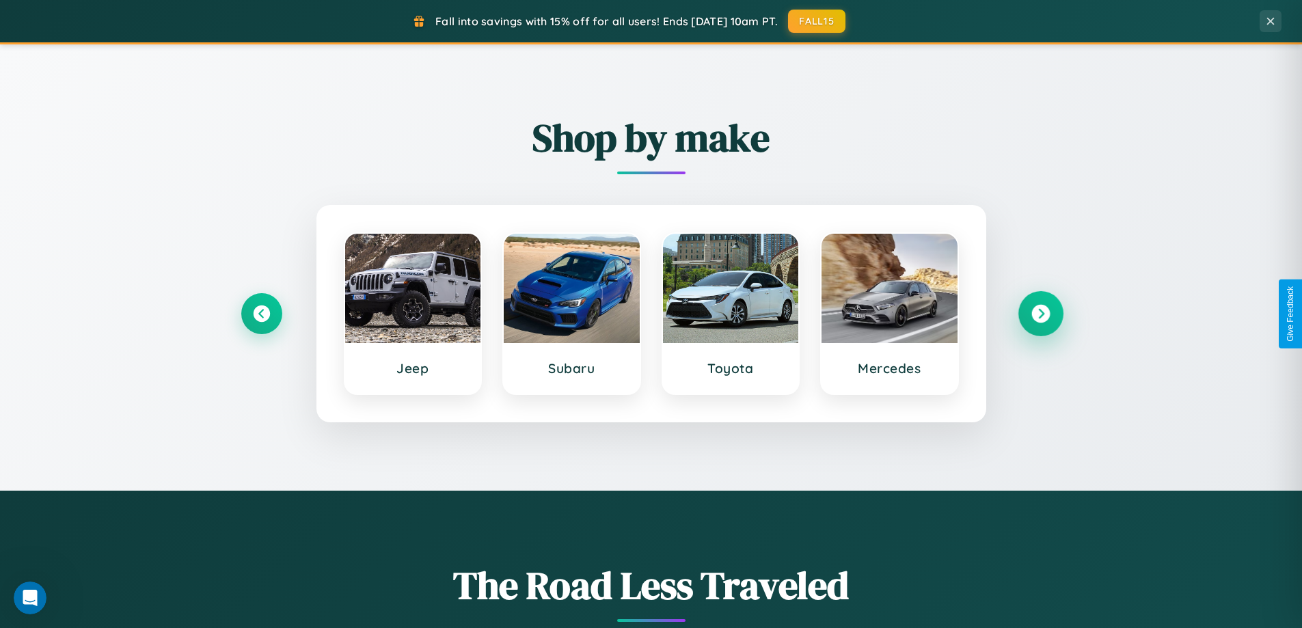  I want to click on h2: Shop by make, so click(651, 137).